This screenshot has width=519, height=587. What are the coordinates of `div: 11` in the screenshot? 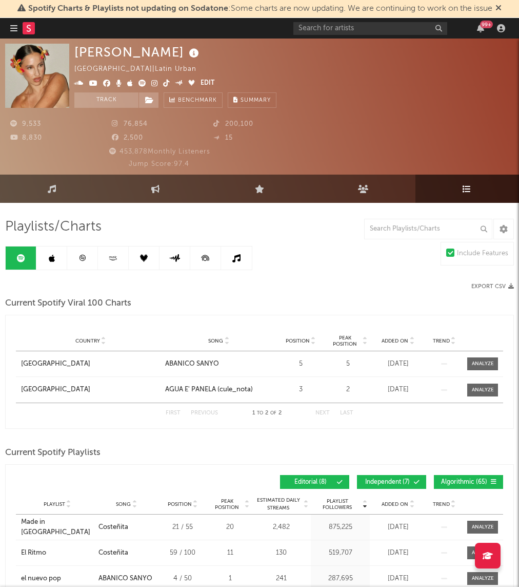 It's located at (230, 553).